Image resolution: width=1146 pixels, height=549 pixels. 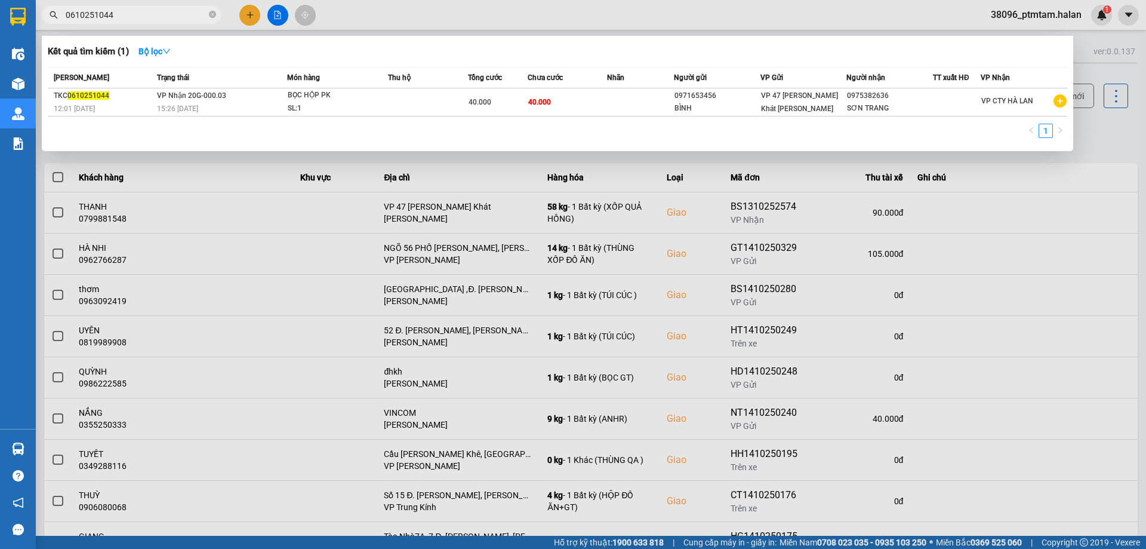 I want to click on a: 1, so click(x=1046, y=131).